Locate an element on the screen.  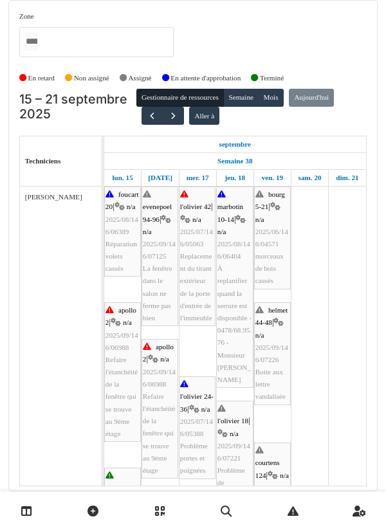
span: l'olivier 24-36 is located at coordinates (197, 402).